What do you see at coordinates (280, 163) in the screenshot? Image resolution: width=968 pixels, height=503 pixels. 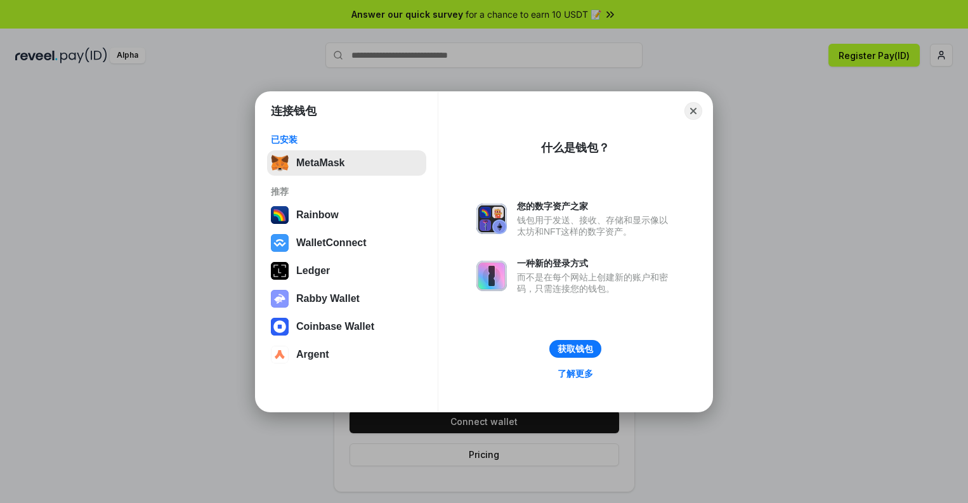 I see `img: svg+xml,%3Csvg%20fill%3D%22none%22%20height%3D%2233%22%20viewBox%3D%220%200%2035%2033%22%20width%...` at bounding box center [280, 163].